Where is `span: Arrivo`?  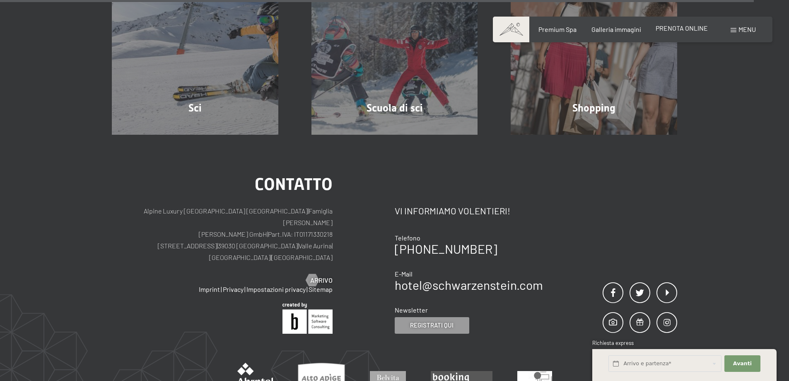
span: Arrivo is located at coordinates (322, 280).